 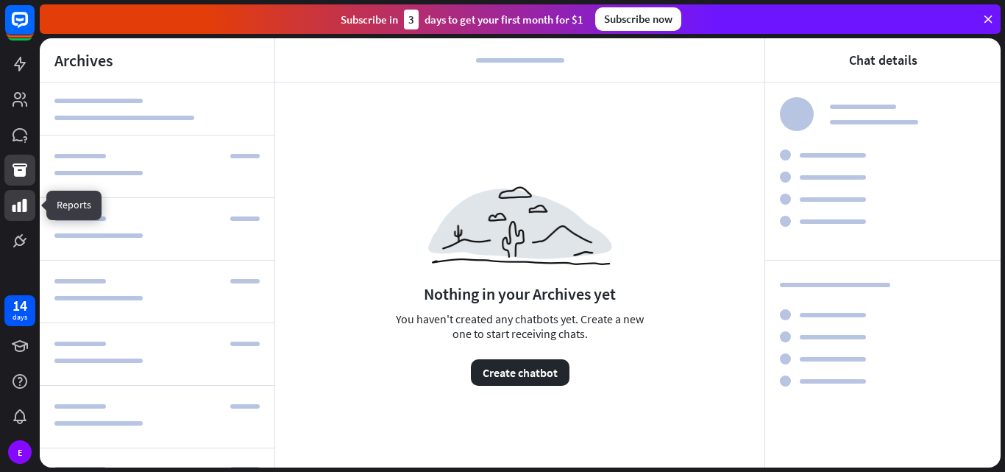 I want to click on div: 3, so click(x=411, y=19).